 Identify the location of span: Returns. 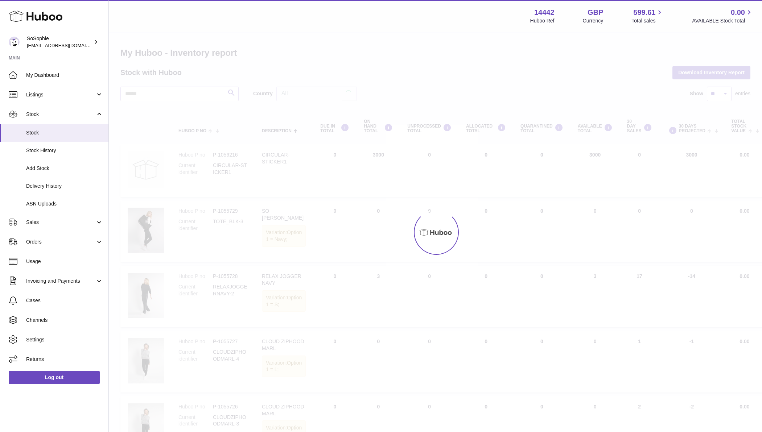
(65, 359).